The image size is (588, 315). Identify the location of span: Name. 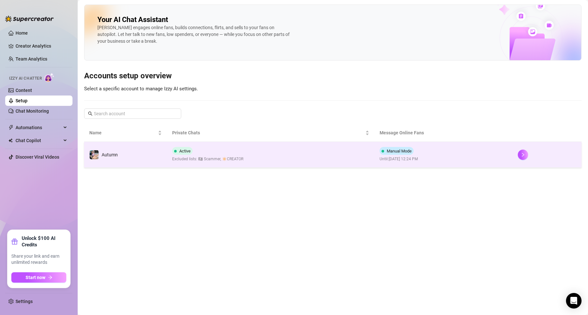
(123, 133).